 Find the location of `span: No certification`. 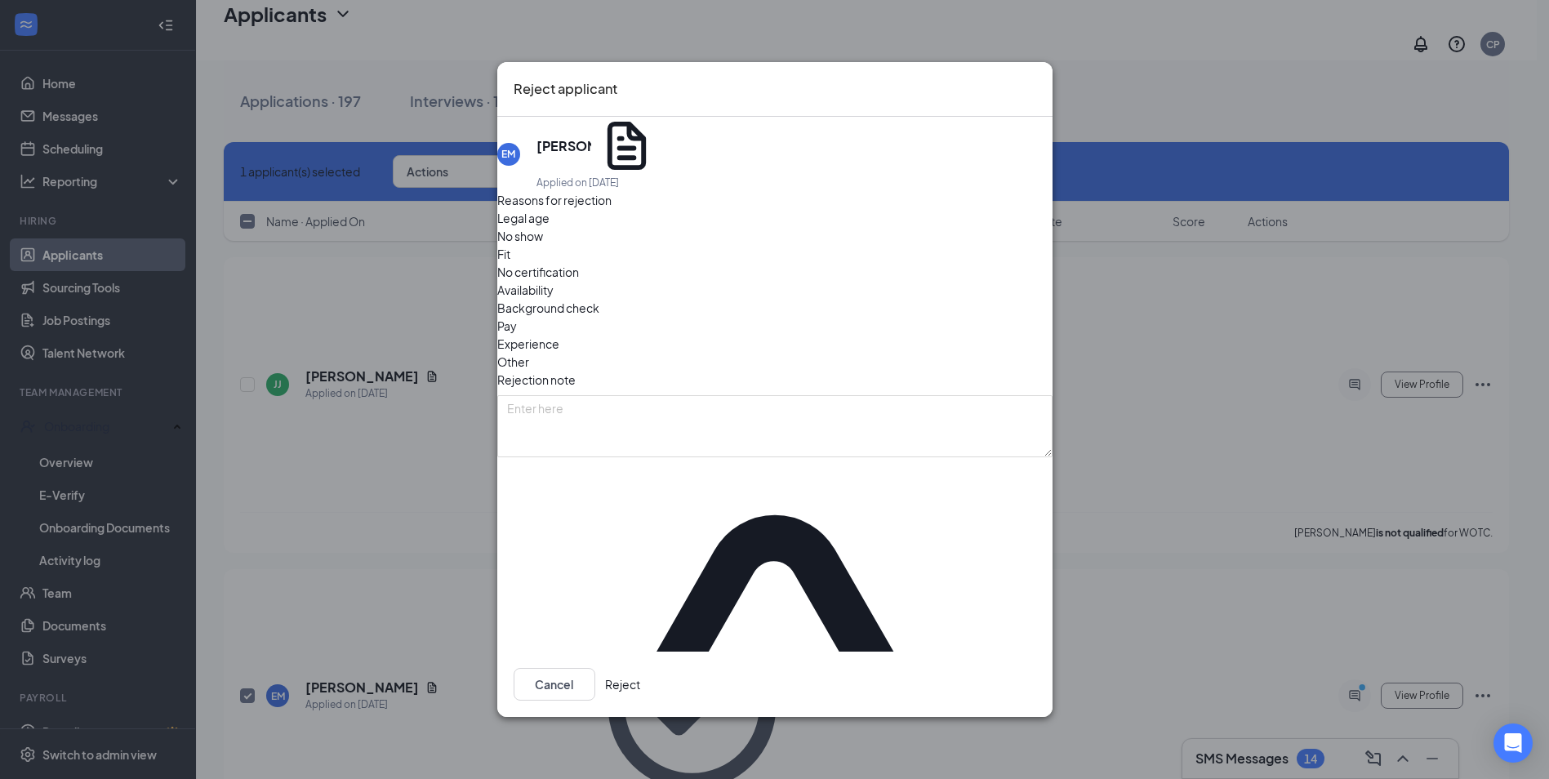

span: No certification is located at coordinates (538, 272).